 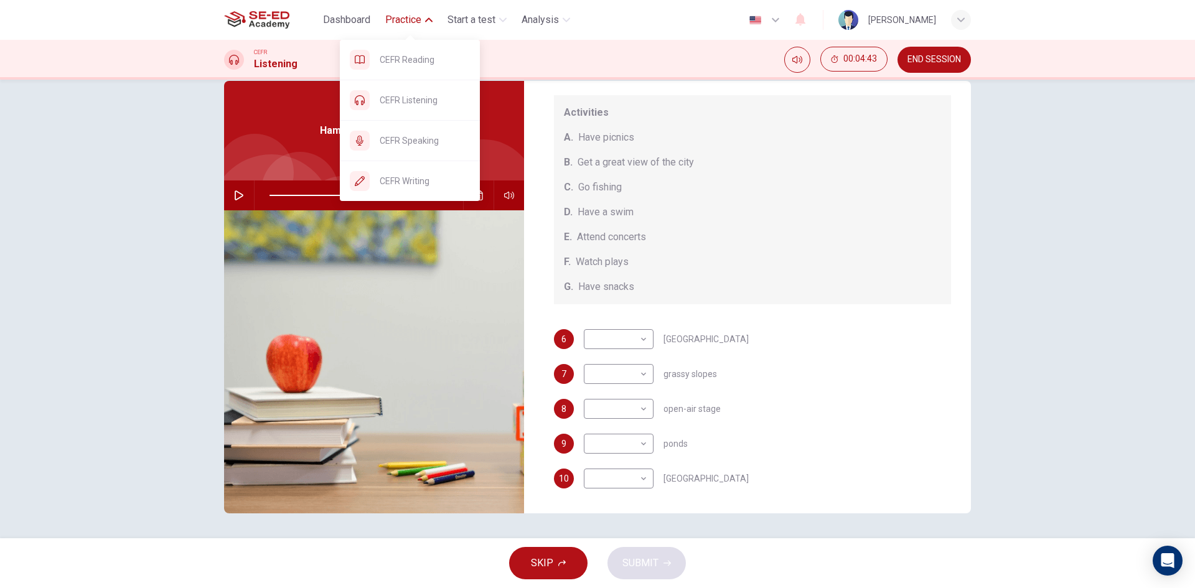 I want to click on span: 6, so click(x=564, y=339).